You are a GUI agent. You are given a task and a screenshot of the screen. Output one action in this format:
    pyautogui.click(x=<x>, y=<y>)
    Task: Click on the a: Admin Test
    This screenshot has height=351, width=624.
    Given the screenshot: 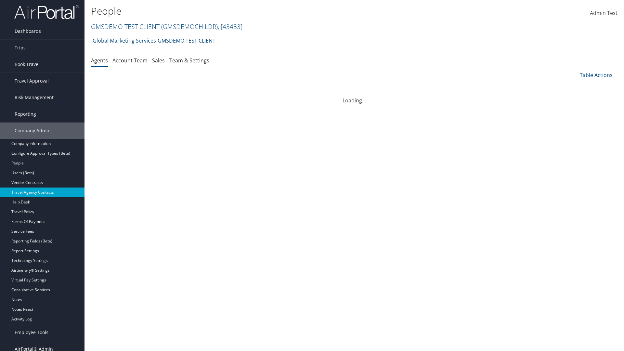 What is the action you would take?
    pyautogui.click(x=604, y=13)
    